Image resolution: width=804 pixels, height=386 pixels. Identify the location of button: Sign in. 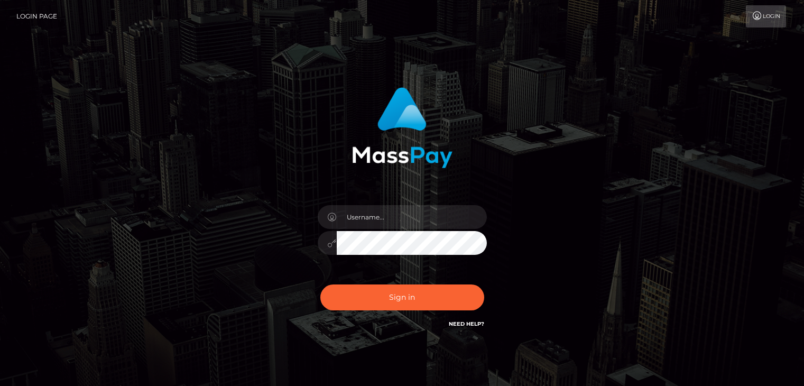
(402, 297).